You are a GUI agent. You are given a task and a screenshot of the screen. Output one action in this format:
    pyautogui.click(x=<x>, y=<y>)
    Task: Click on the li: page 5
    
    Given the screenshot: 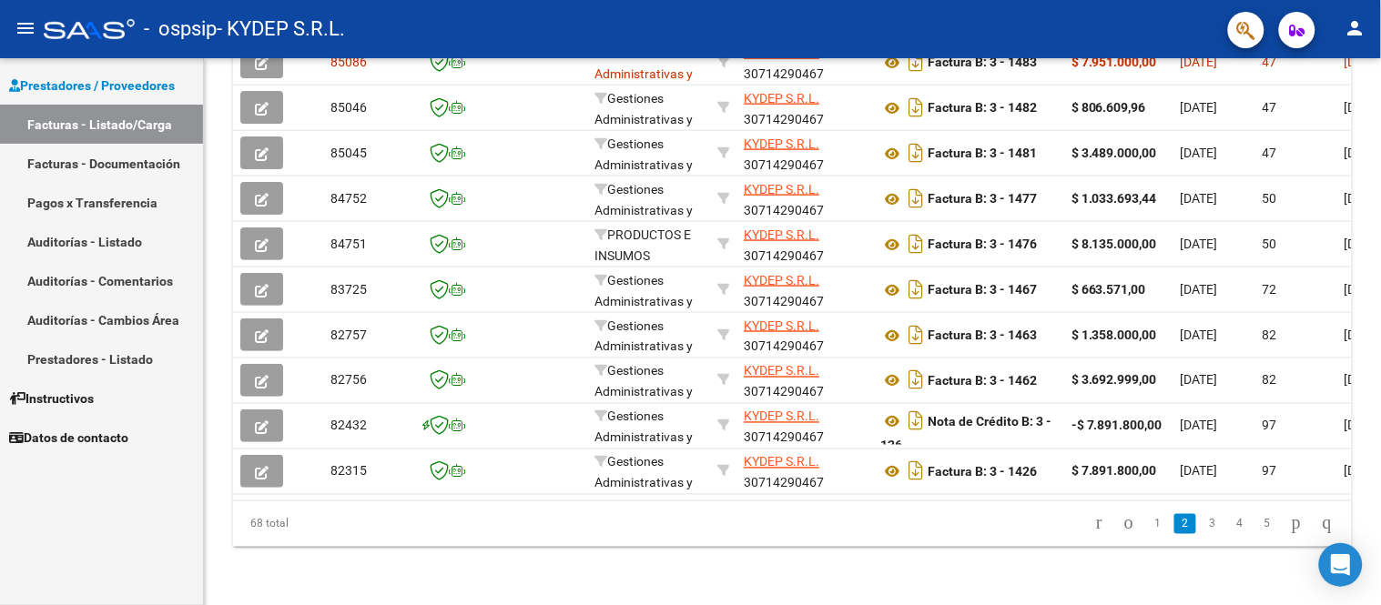 What is the action you would take?
    pyautogui.click(x=1267, y=524)
    